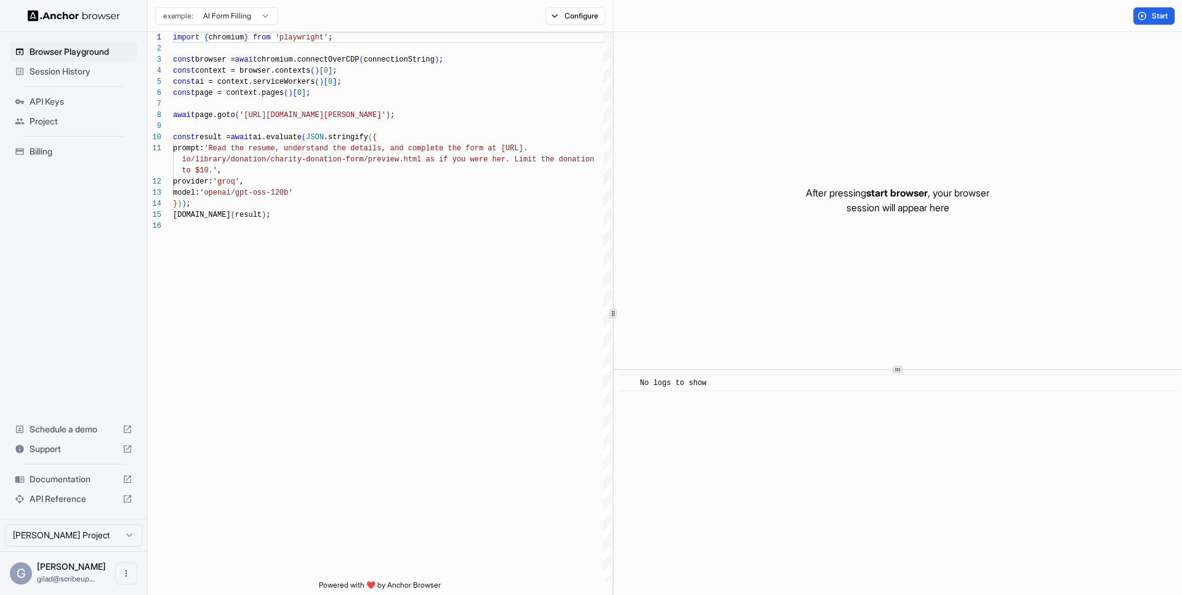  Describe the element at coordinates (73, 479) in the screenshot. I see `div: Documentation` at that location.